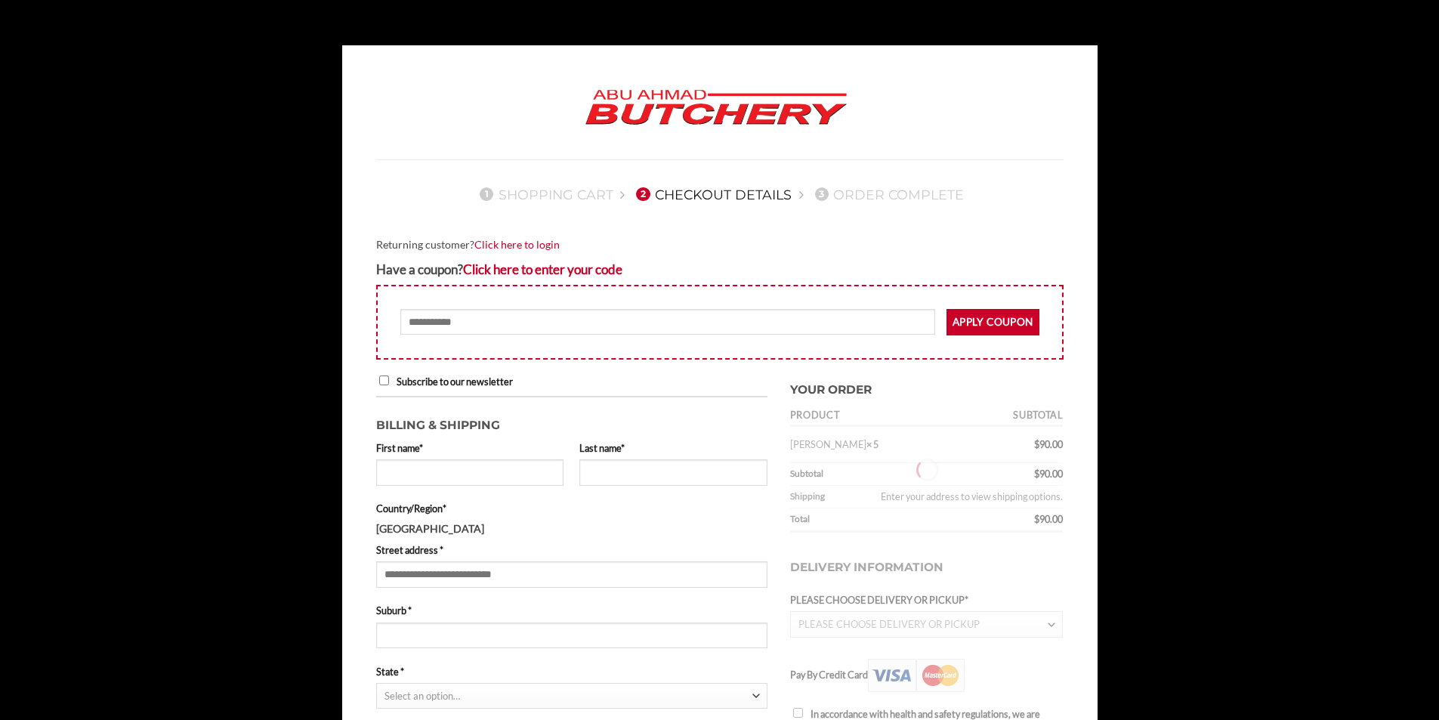 The width and height of the screenshot is (1439, 720). What do you see at coordinates (643, 194) in the screenshot?
I see `span: 2` at bounding box center [643, 194].